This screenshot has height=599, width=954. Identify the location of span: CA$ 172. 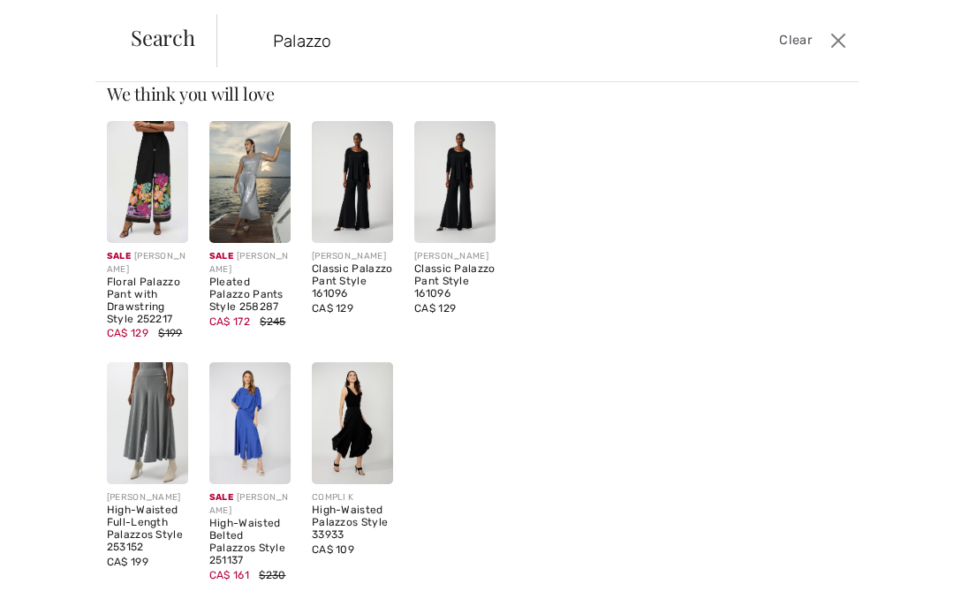
(230, 322).